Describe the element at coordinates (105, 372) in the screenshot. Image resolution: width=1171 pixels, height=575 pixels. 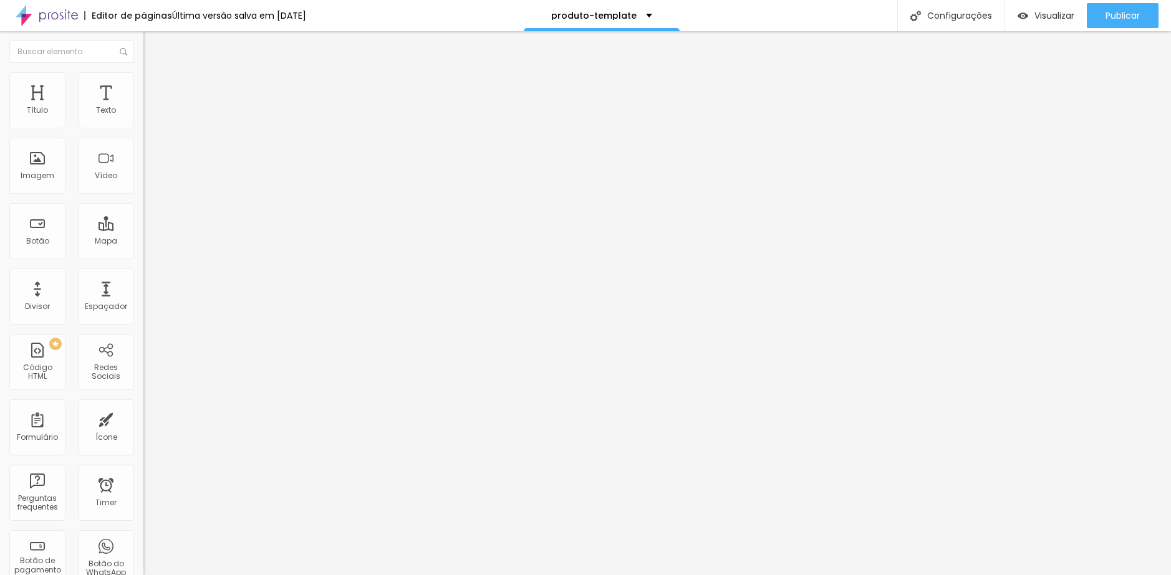
I see `div: Redes Sociais` at that location.